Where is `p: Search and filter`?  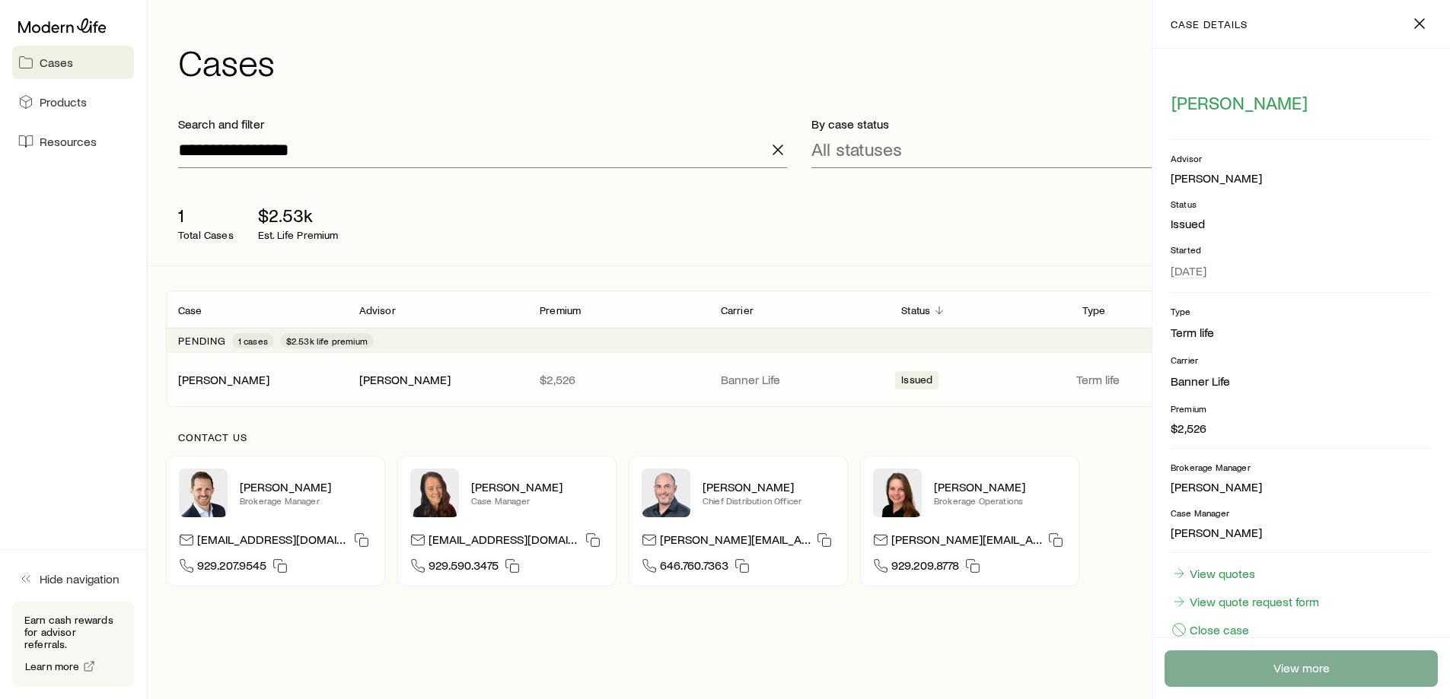 p: Search and filter is located at coordinates (482, 124).